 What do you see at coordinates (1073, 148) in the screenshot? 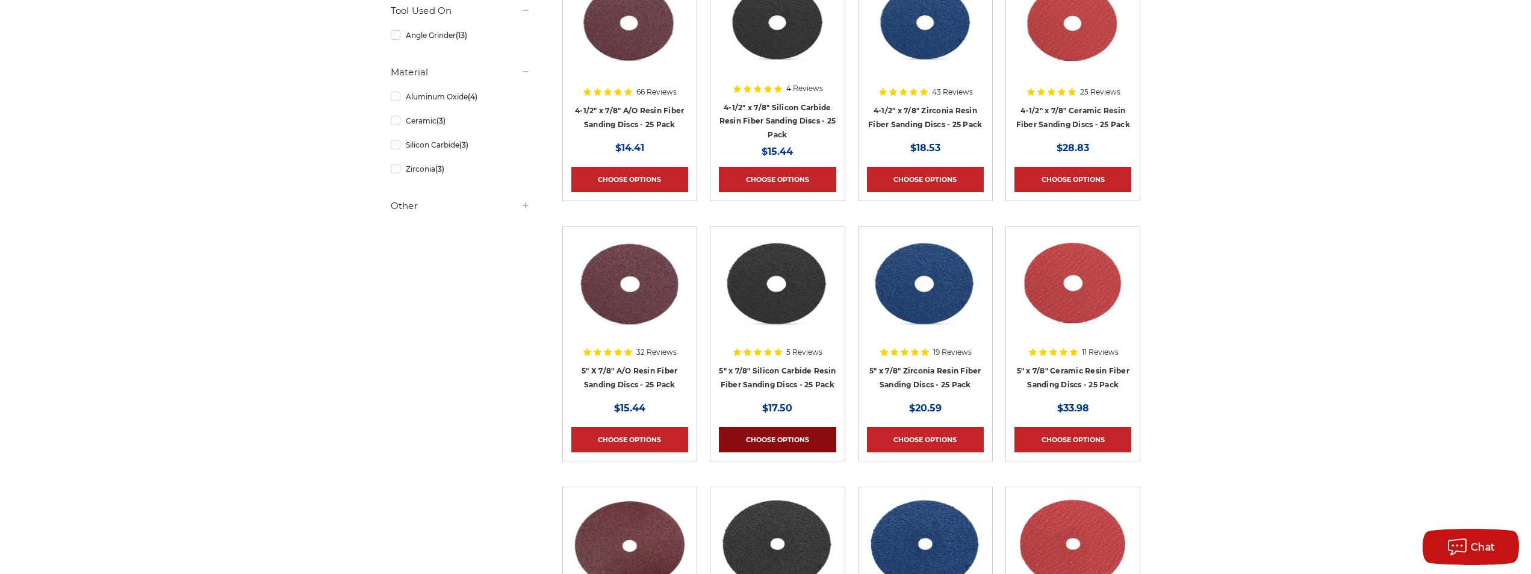
I see `span: $28.83` at bounding box center [1073, 148].